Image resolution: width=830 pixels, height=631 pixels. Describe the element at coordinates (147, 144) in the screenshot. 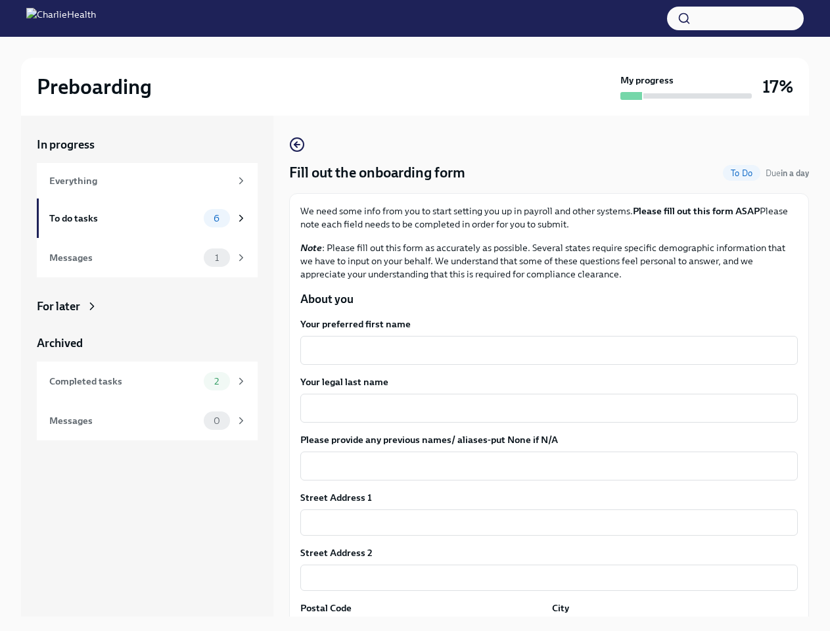

I see `a: In progress` at that location.